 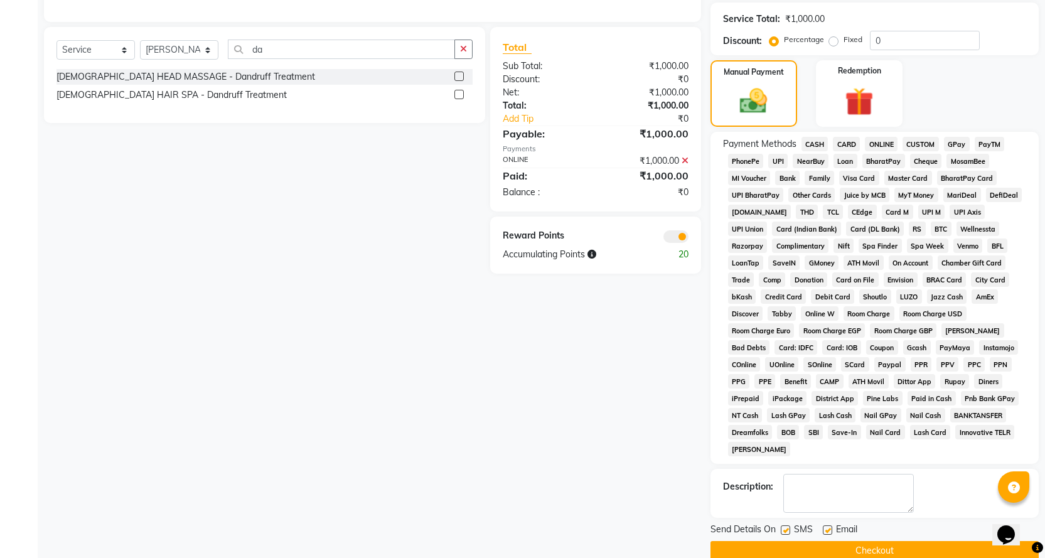 I want to click on span: Room Charge, so click(x=868, y=313).